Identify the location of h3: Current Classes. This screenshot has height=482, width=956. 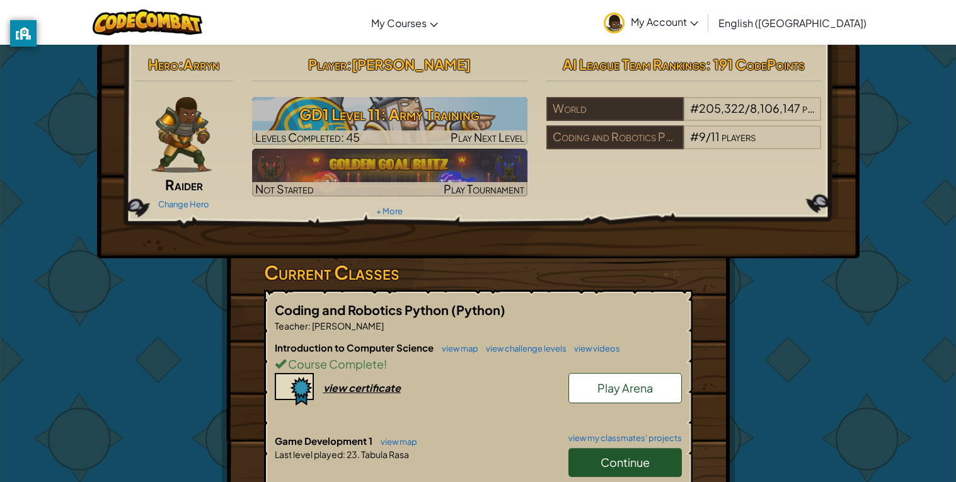
(478, 272).